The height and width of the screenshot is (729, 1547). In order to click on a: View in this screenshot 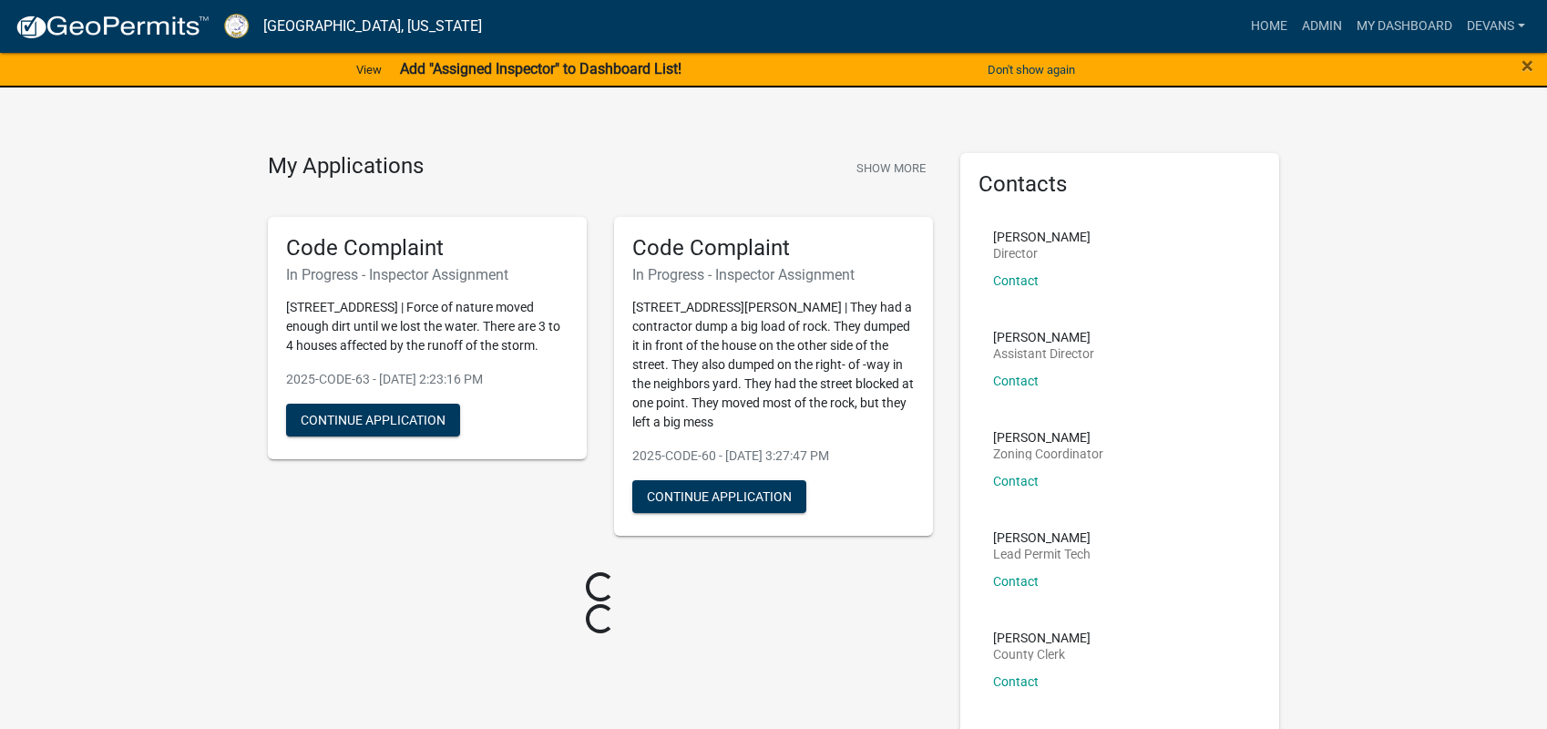, I will do `click(369, 69)`.